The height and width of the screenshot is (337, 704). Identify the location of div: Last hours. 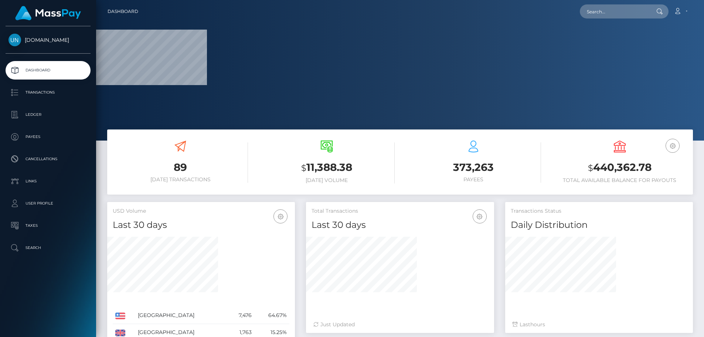
(599, 324).